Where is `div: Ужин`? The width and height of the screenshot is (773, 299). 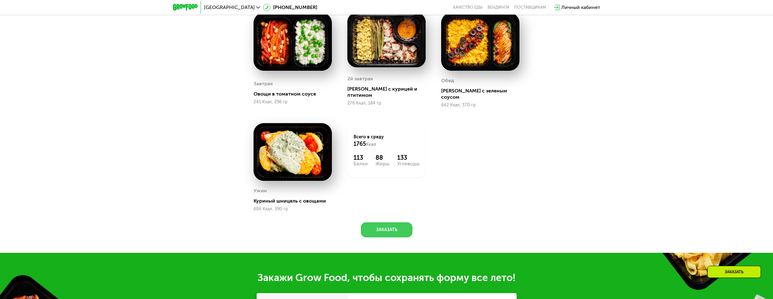
div: Ужин is located at coordinates (260, 190).